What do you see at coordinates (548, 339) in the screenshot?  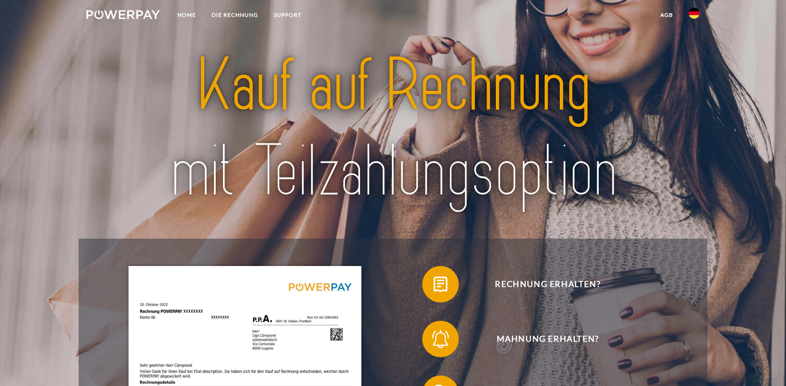 I see `span: Mahnung erhalten?` at bounding box center [548, 339].